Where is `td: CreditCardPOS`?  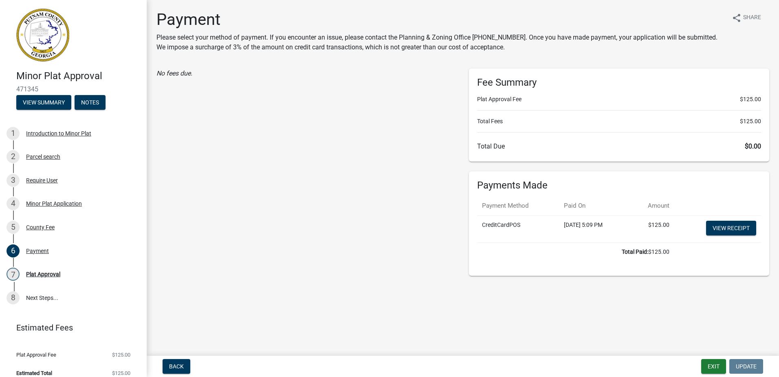 td: CreditCardPOS is located at coordinates (518, 229).